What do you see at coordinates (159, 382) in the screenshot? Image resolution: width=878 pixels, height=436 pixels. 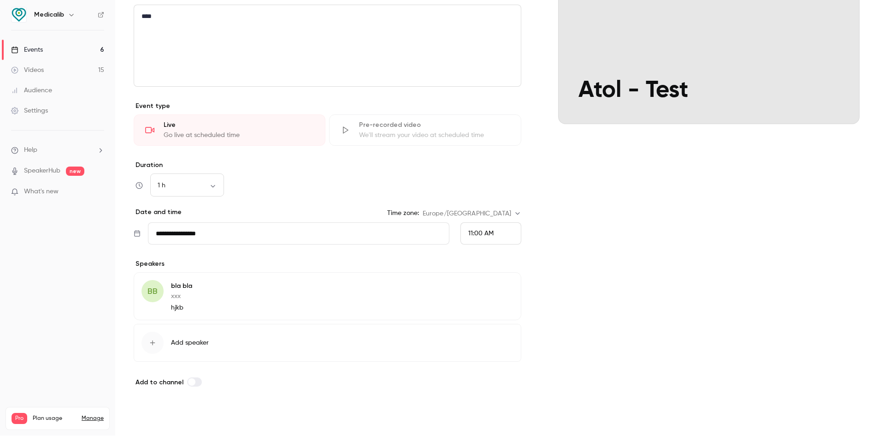 I see `span: Add to channel` at bounding box center [159, 382].